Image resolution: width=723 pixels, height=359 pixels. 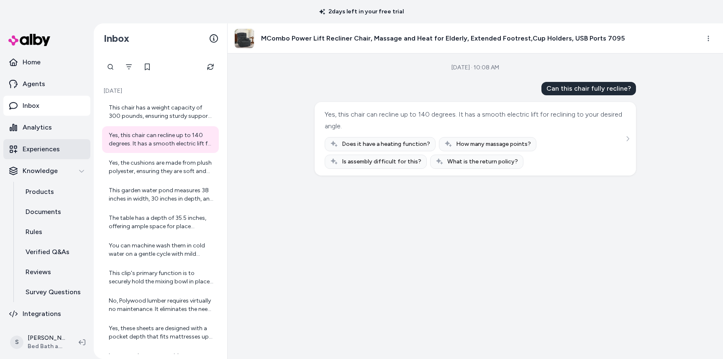 What do you see at coordinates (34, 232) in the screenshot?
I see `p: Rules` at bounding box center [34, 232].